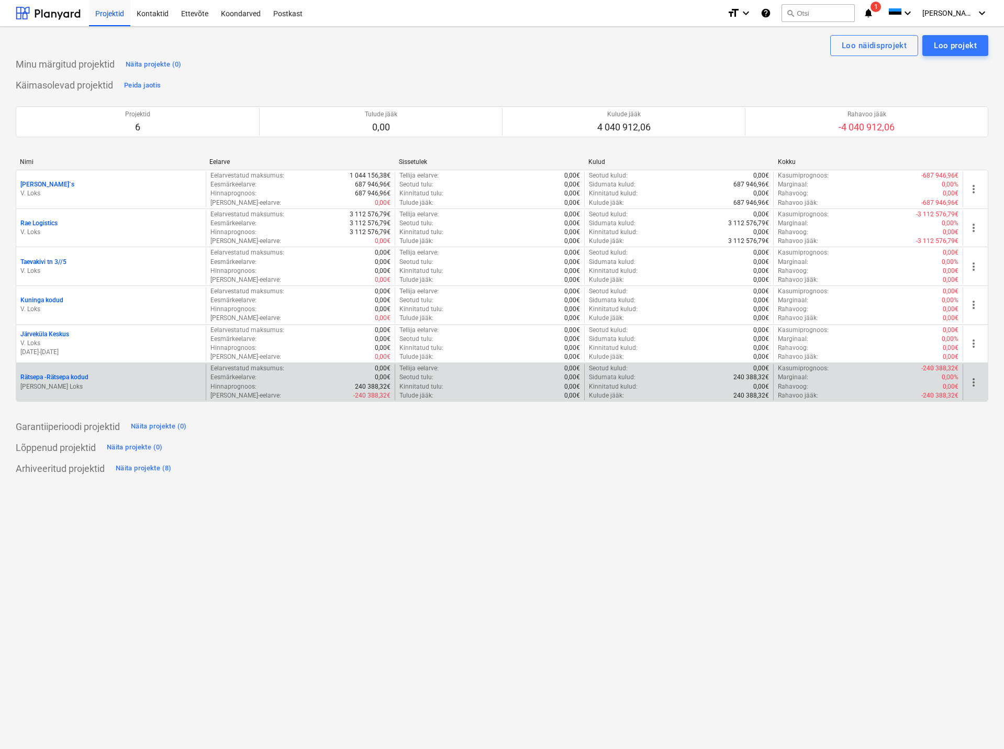 The image size is (1004, 749). Describe the element at coordinates (54, 377) in the screenshot. I see `p: Rätsepa - Rätsepa kodud` at that location.